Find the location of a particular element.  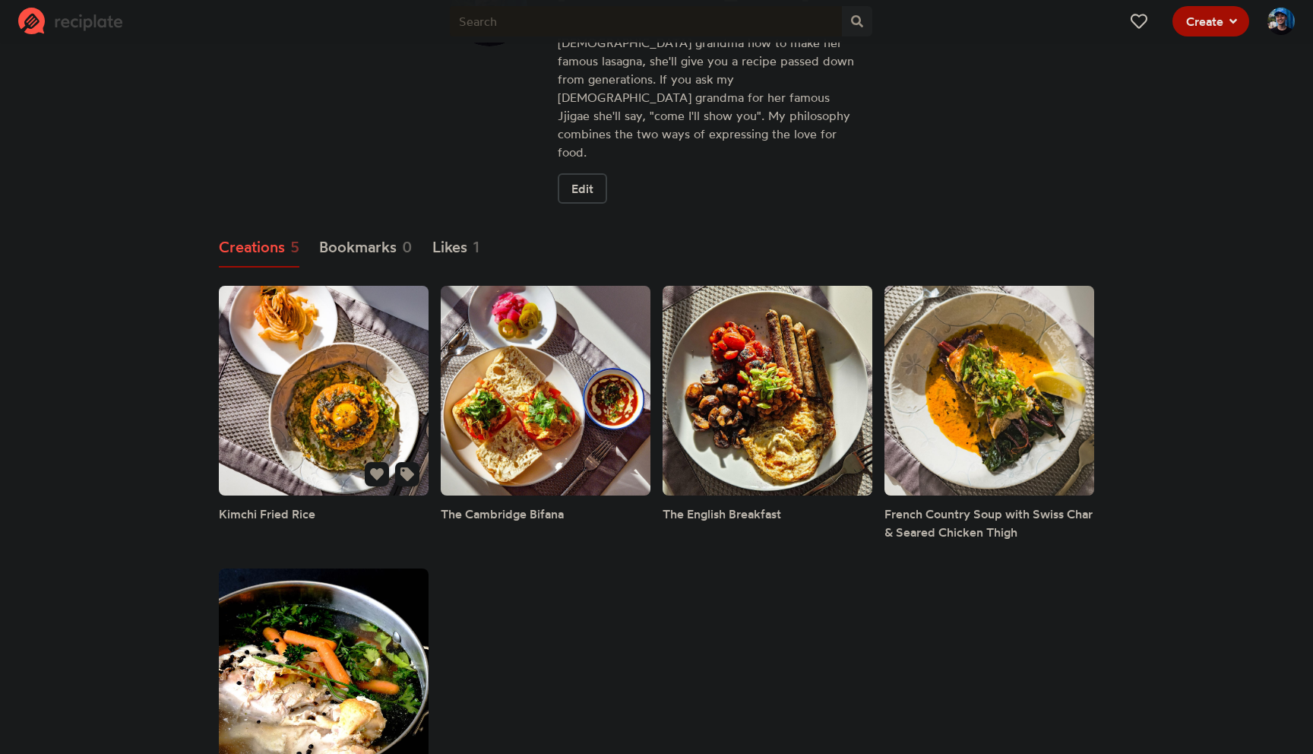

a: The English Breakfast is located at coordinates (722, 514).